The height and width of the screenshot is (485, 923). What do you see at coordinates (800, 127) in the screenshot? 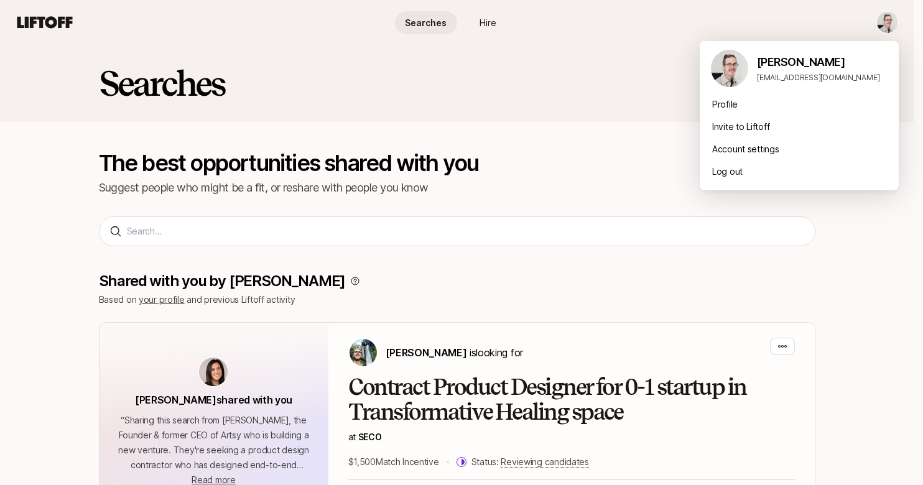
I see `div: Invite to Liftoff` at bounding box center [800, 127].